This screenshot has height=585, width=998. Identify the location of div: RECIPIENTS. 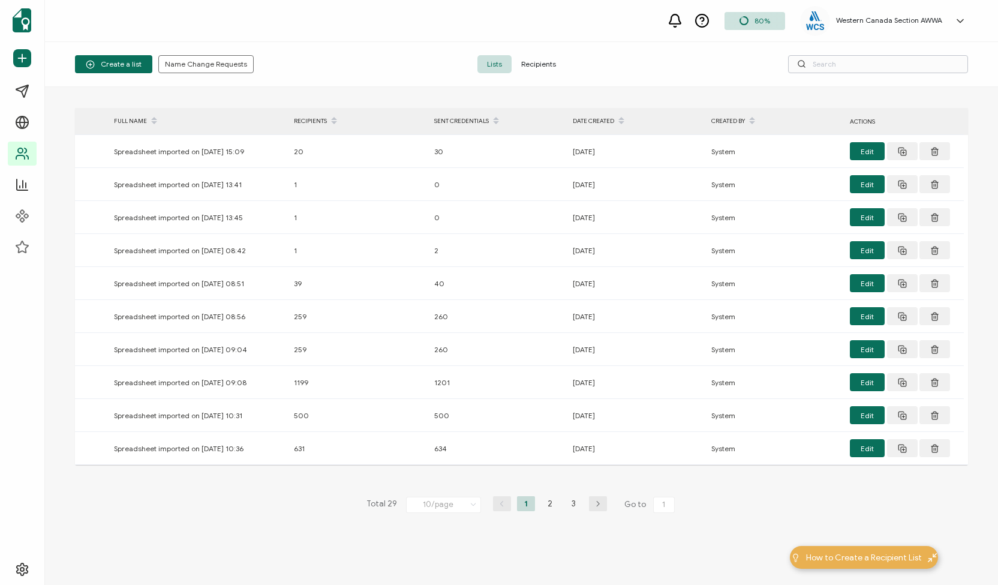
(358, 121).